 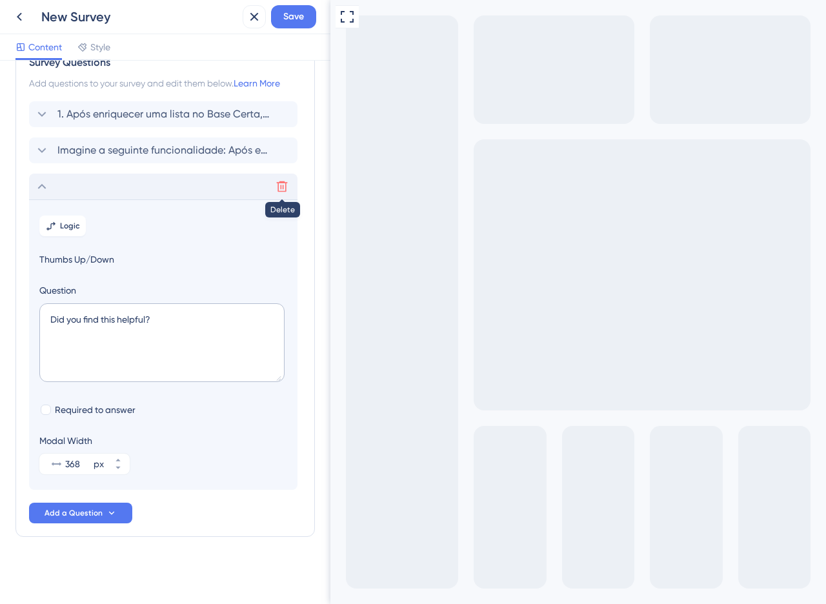 I want to click on div: Modal Width, so click(x=85, y=441).